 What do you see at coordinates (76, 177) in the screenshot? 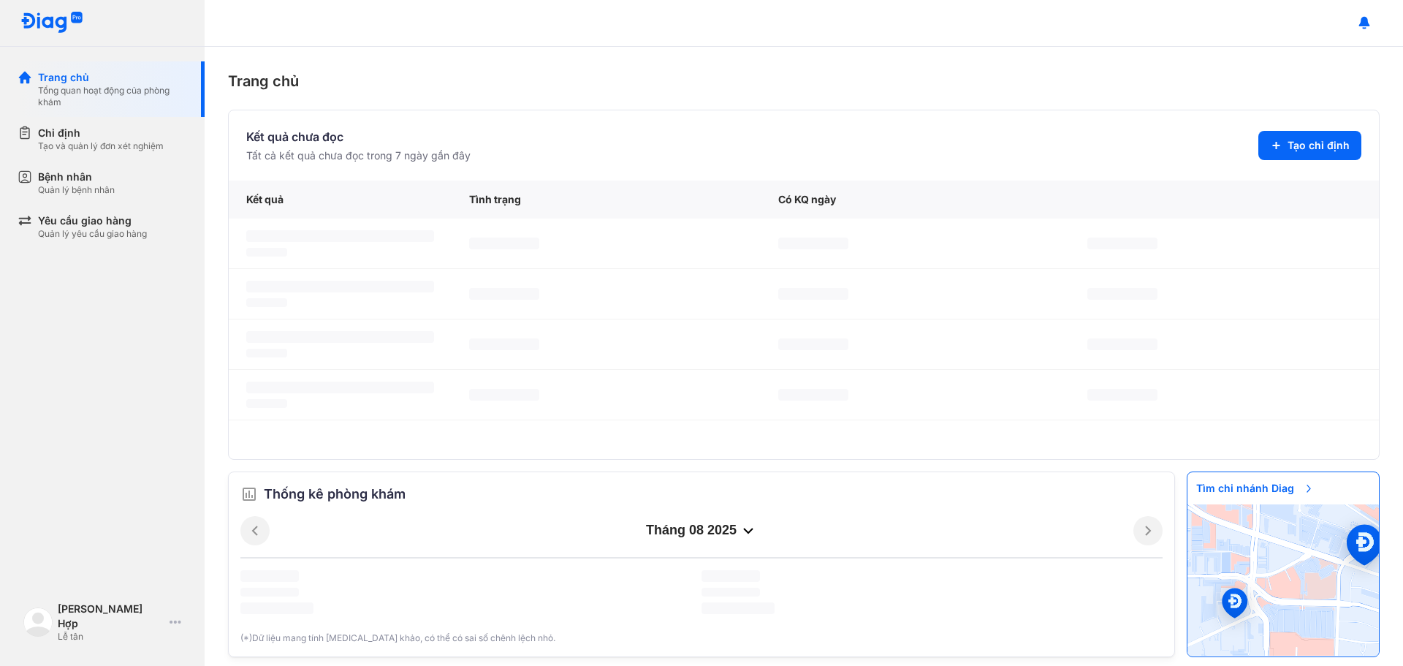
I see `div: Bệnh nhân` at bounding box center [76, 177].